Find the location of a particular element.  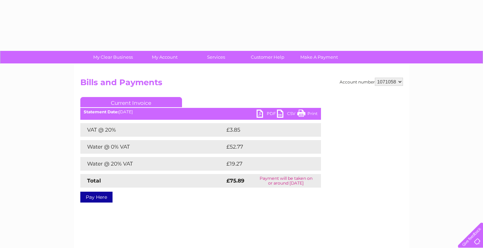

td: £52.77 is located at coordinates (266, 147).